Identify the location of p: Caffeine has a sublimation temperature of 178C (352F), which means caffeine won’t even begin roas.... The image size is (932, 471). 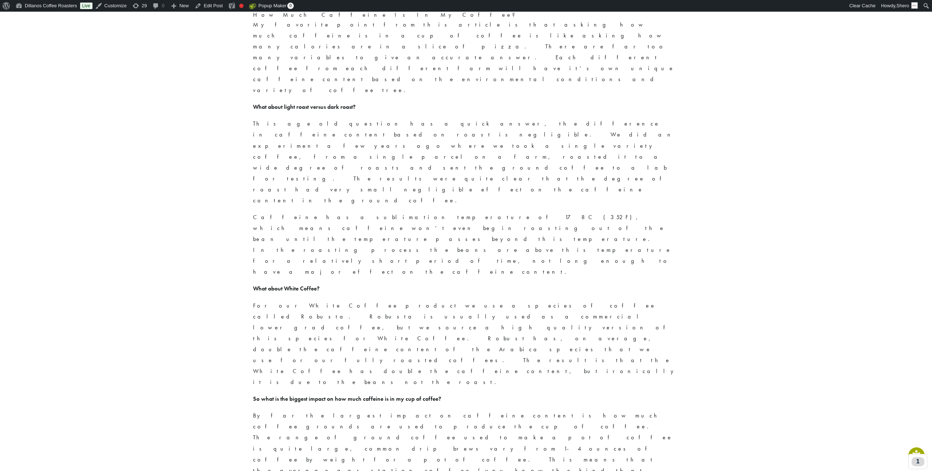
(466, 245).